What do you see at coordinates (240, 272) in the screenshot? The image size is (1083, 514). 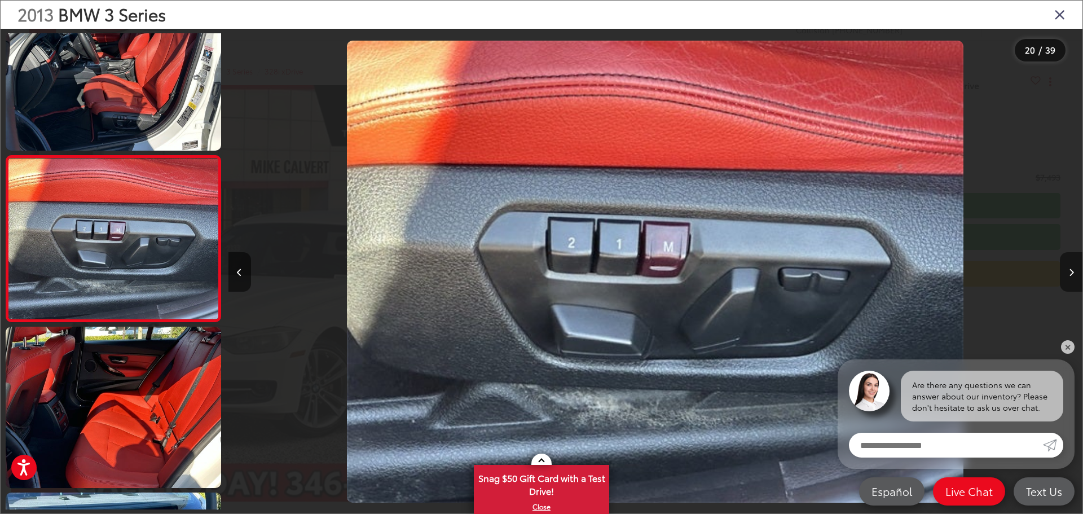 I see `button: Previous image` at bounding box center [240, 272].